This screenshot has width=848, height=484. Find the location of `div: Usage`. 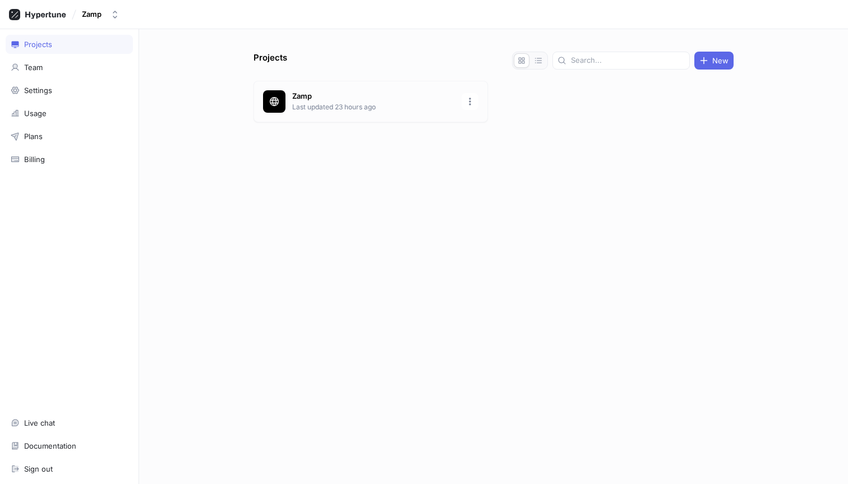

div: Usage is located at coordinates (35, 113).